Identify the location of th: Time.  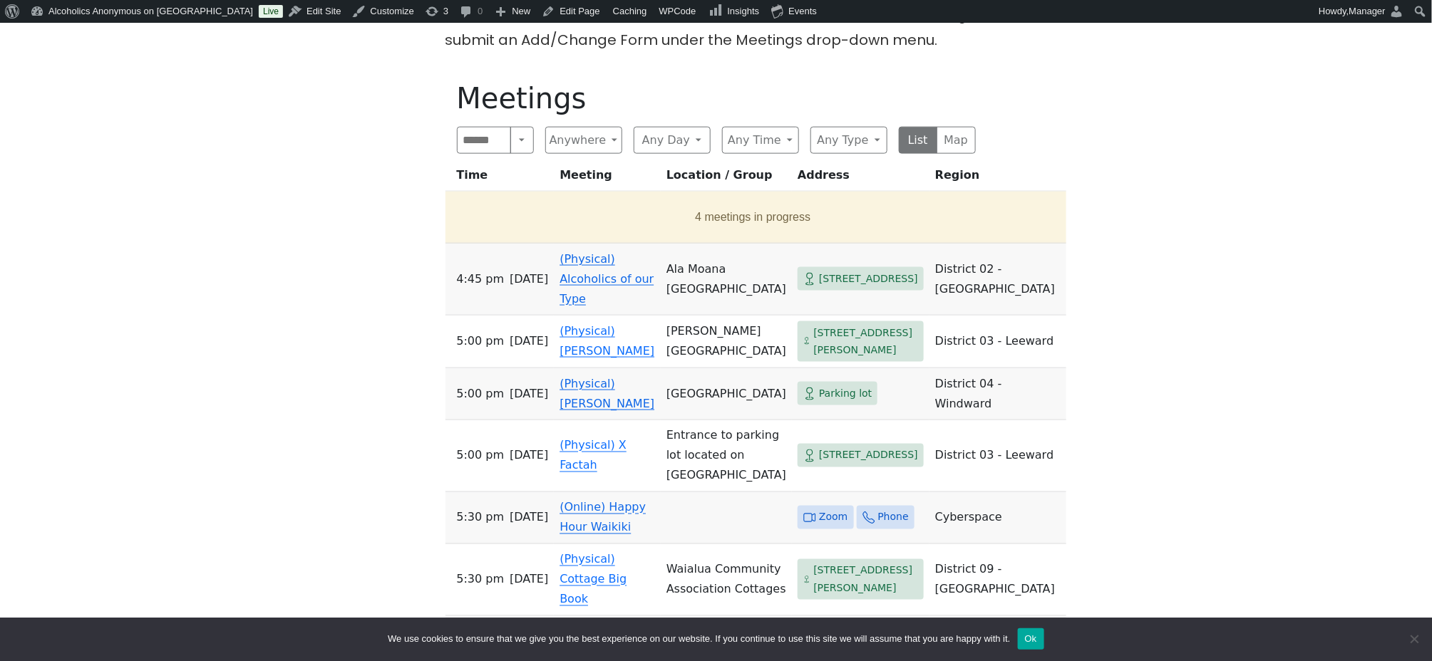
(500, 178).